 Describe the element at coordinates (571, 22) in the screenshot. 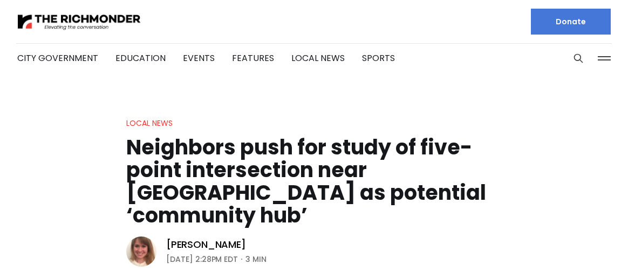

I see `a: Donate` at that location.